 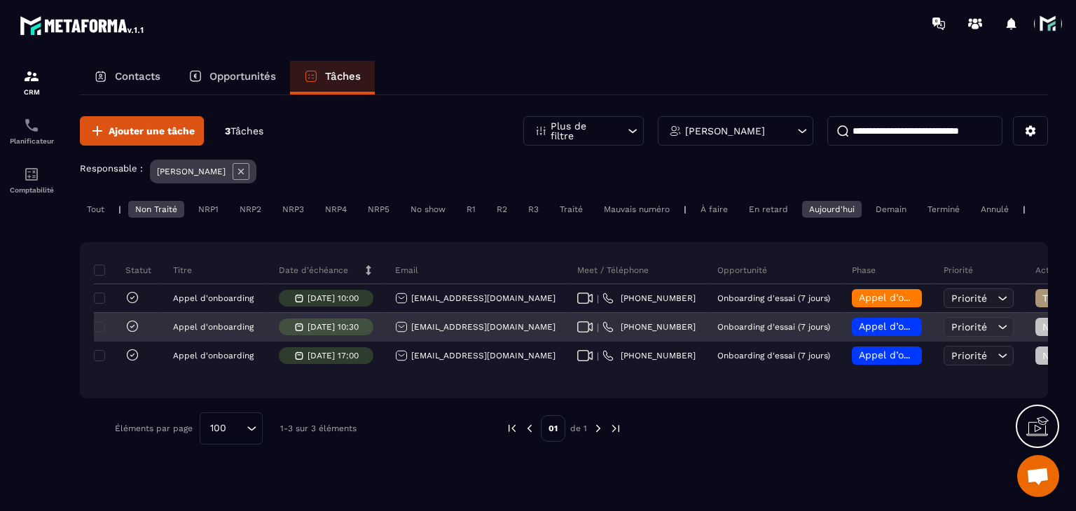 What do you see at coordinates (1048, 270) in the screenshot?
I see `p: Action` at bounding box center [1048, 270].